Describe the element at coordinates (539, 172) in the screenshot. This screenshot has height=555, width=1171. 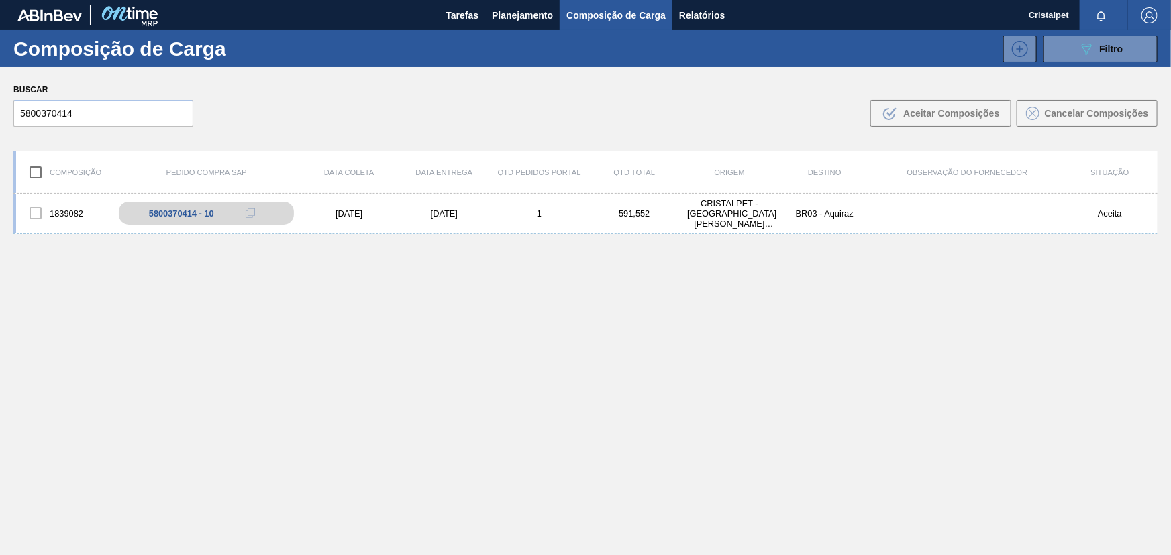
I see `div: Qtd Pedidos Portal` at that location.